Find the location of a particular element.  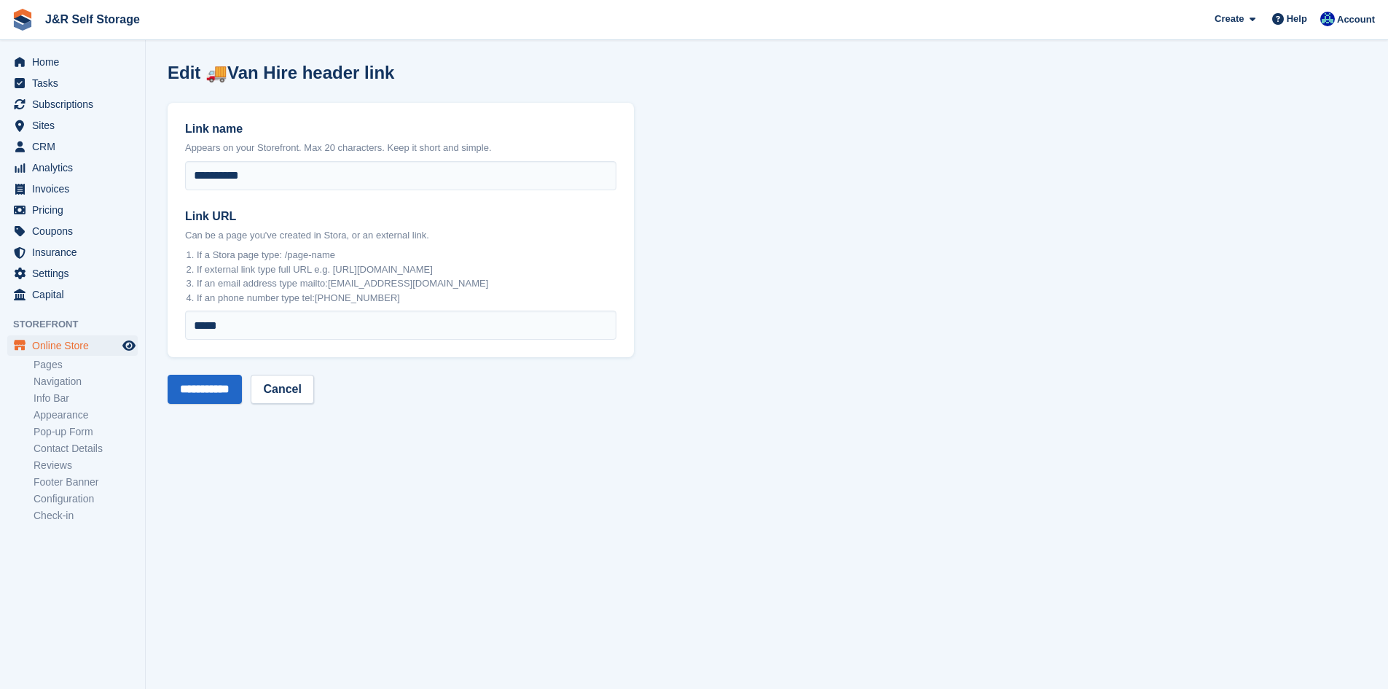

span: Tasks is located at coordinates (76, 83).